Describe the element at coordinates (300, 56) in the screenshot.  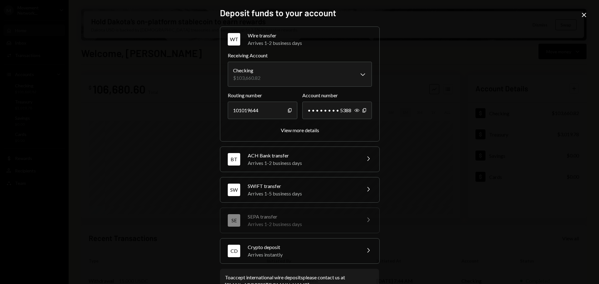
I see `label: Receiving Account` at that location.